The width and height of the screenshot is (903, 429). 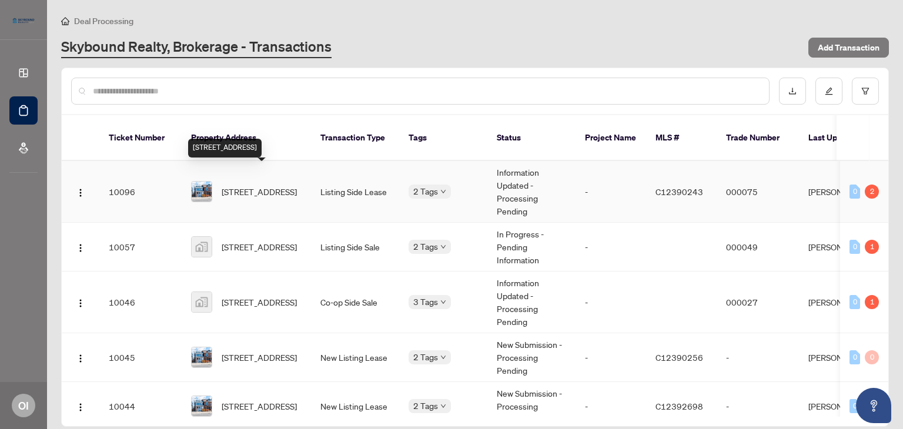 What do you see at coordinates (792, 91) in the screenshot?
I see `button: download` at bounding box center [792, 91].